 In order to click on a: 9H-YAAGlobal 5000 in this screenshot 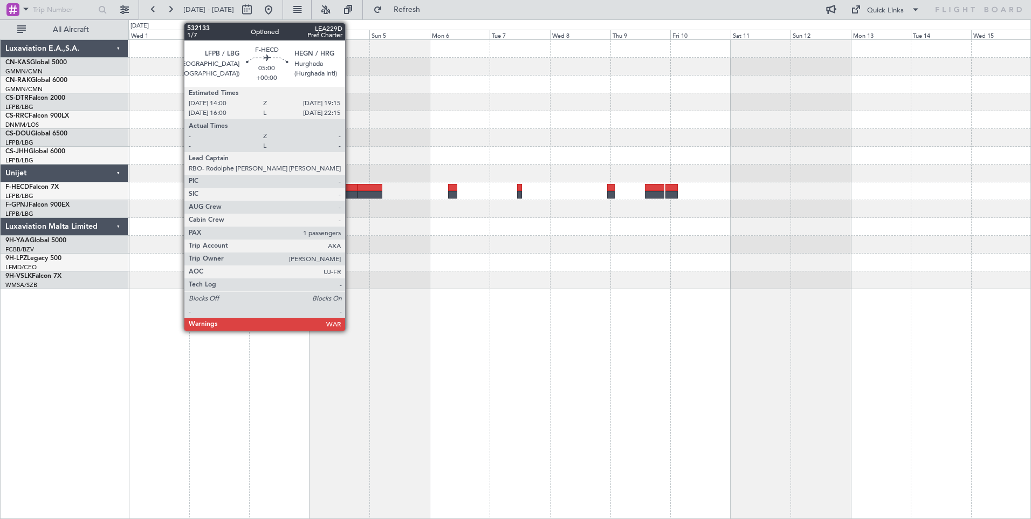, I will do `click(36, 241)`.